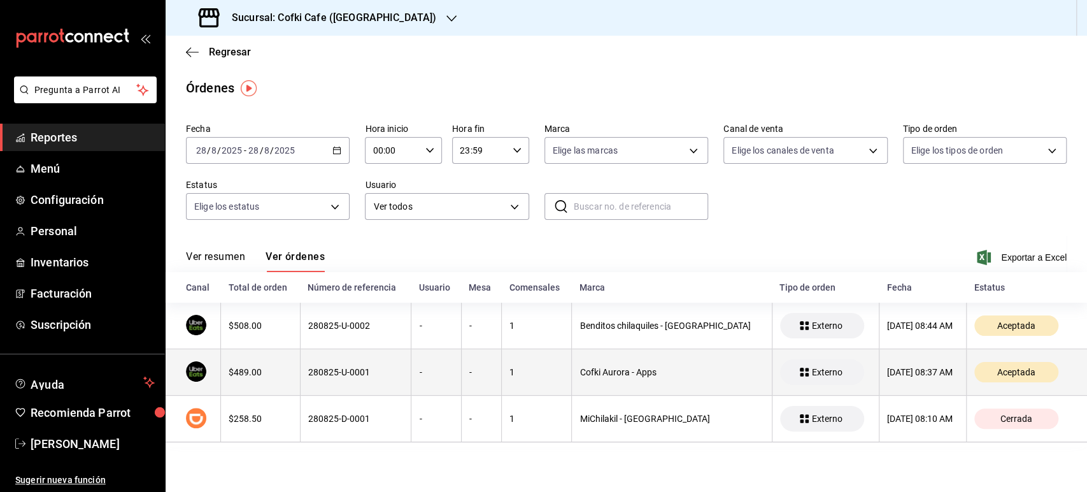 The width and height of the screenshot is (1087, 492). Describe the element at coordinates (672, 287) in the screenshot. I see `div: Marca` at that location.